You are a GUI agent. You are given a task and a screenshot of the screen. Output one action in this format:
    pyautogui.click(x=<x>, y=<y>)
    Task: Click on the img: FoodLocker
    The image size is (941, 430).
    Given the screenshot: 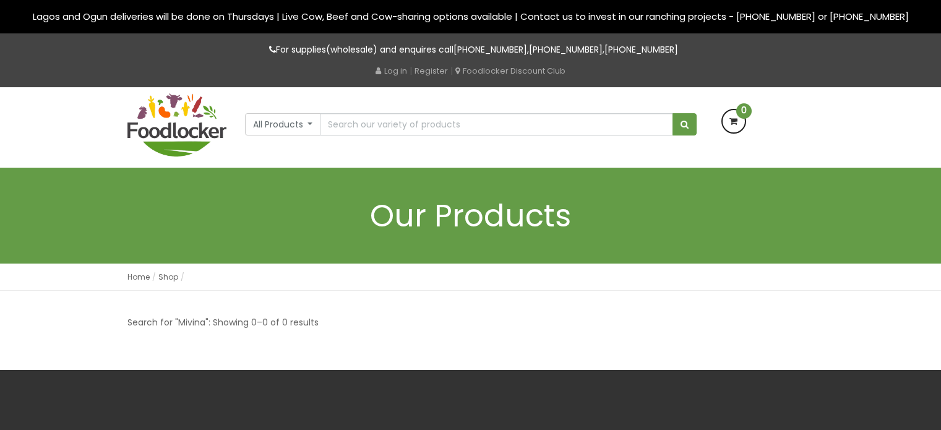 What is the action you would take?
    pyautogui.click(x=177, y=125)
    